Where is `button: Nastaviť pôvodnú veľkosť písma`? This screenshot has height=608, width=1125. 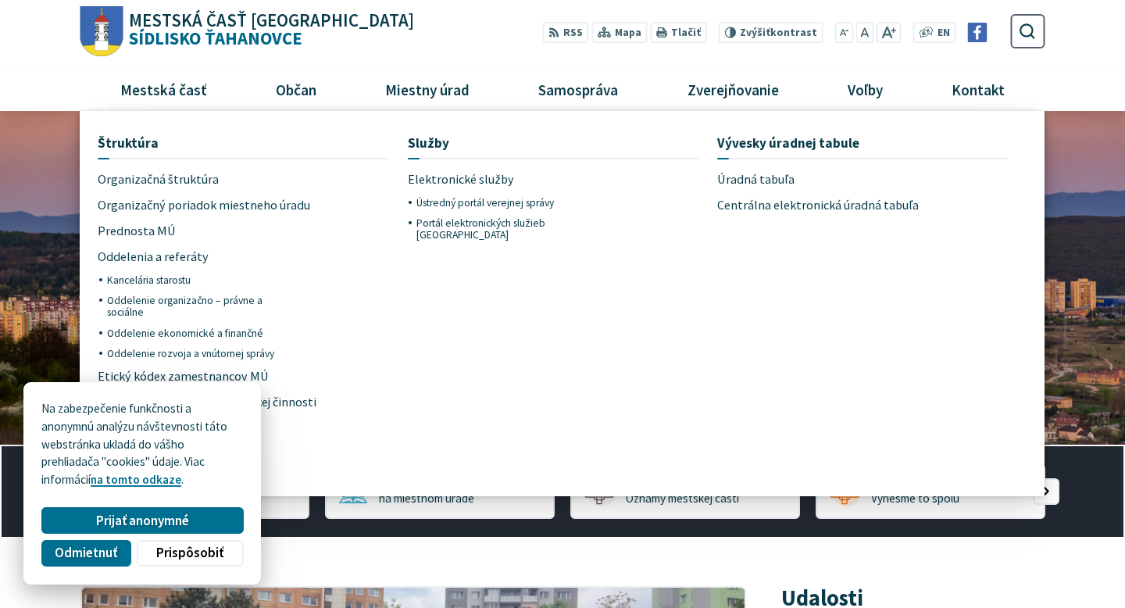 button: Nastaviť pôvodnú veľkosť písma is located at coordinates (865, 32).